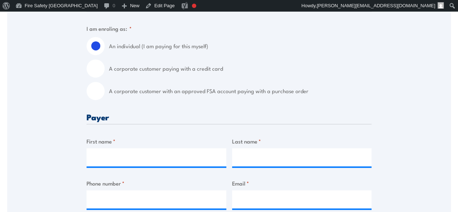 This screenshot has width=458, height=212. Describe the element at coordinates (302, 183) in the screenshot. I see `label: Email` at that location.